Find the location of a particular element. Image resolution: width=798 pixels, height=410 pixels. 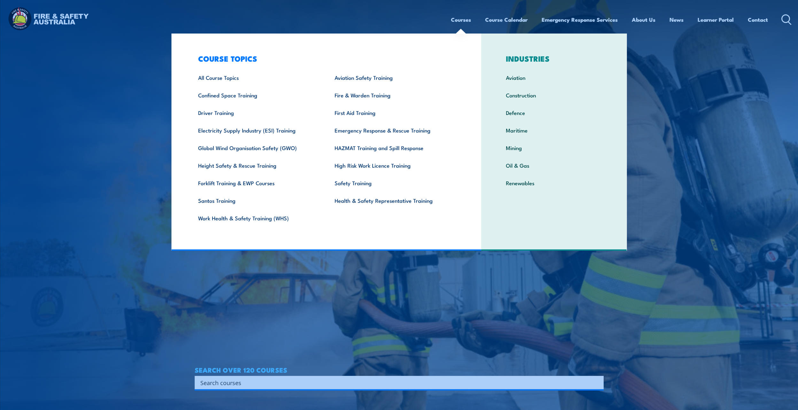

a: Height Safety & Rescue Training is located at coordinates (256, 165).